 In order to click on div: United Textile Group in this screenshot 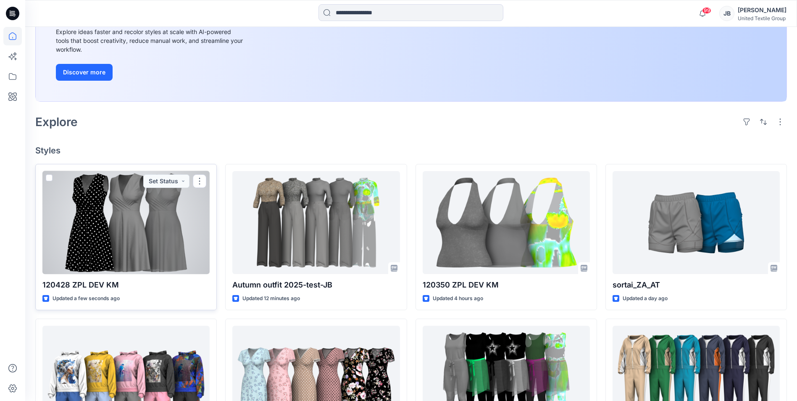, I will do `click(763, 18)`.